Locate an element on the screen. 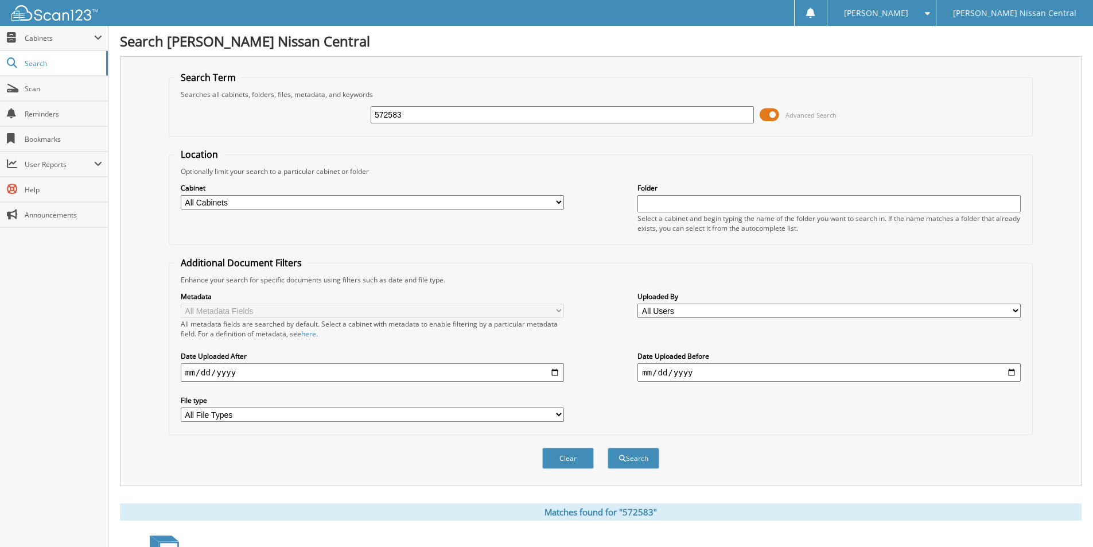  div: Enhance your search for specific documents using filters such as date and file type. is located at coordinates (601, 279).